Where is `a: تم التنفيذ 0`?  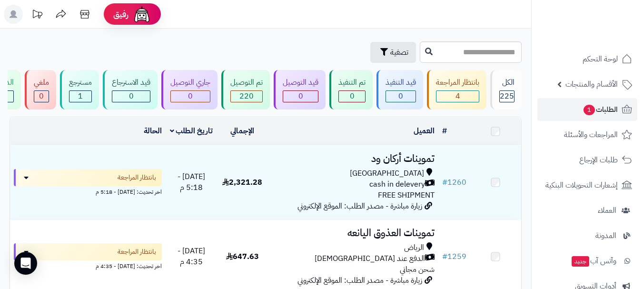 a: تم التنفيذ 0 is located at coordinates (351, 90).